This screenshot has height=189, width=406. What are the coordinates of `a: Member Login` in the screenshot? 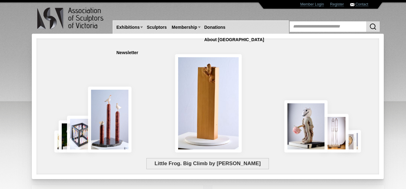 It's located at (312, 4).